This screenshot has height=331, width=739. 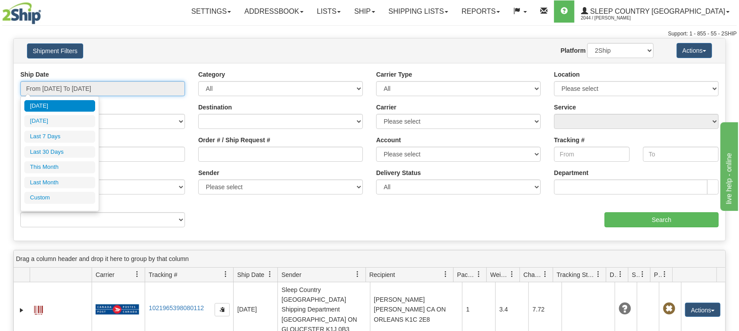 What do you see at coordinates (382, 274) in the screenshot?
I see `span: Recipient` at bounding box center [382, 274].